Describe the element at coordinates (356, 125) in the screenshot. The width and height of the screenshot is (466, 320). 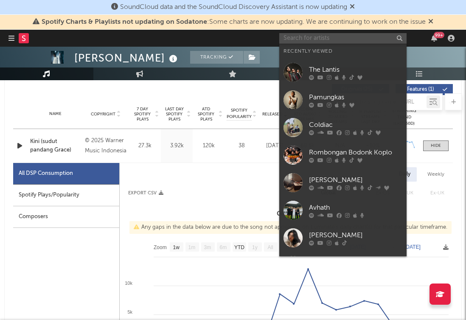
I see `div: Coldiac` at that location.